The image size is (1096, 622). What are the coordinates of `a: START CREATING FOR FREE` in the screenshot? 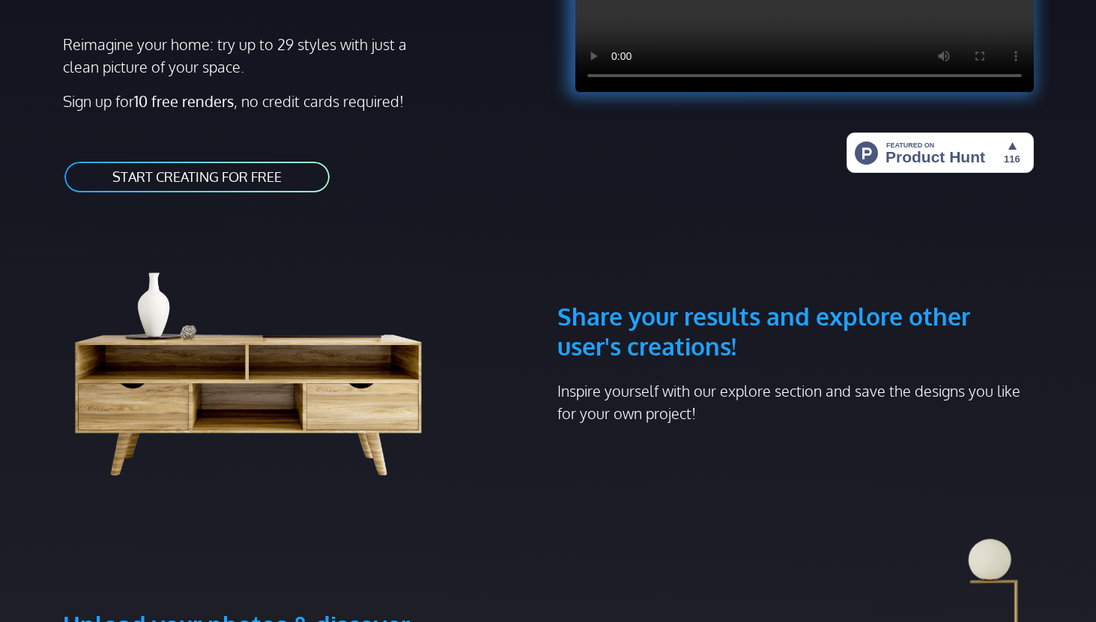 It's located at (197, 177).